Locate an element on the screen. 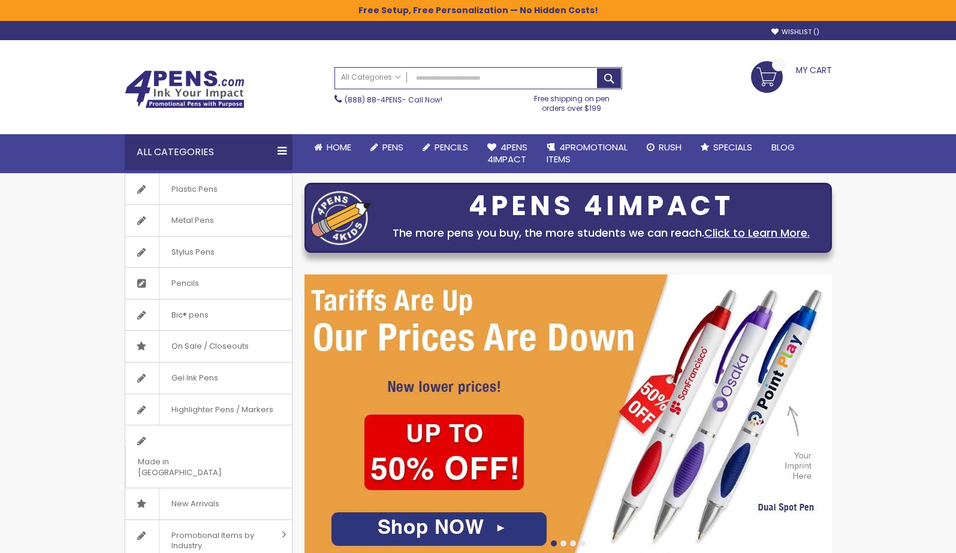 This screenshot has height=553, width=956. img: 4Pens Custom Pens and Promotional Products is located at coordinates (185, 89).